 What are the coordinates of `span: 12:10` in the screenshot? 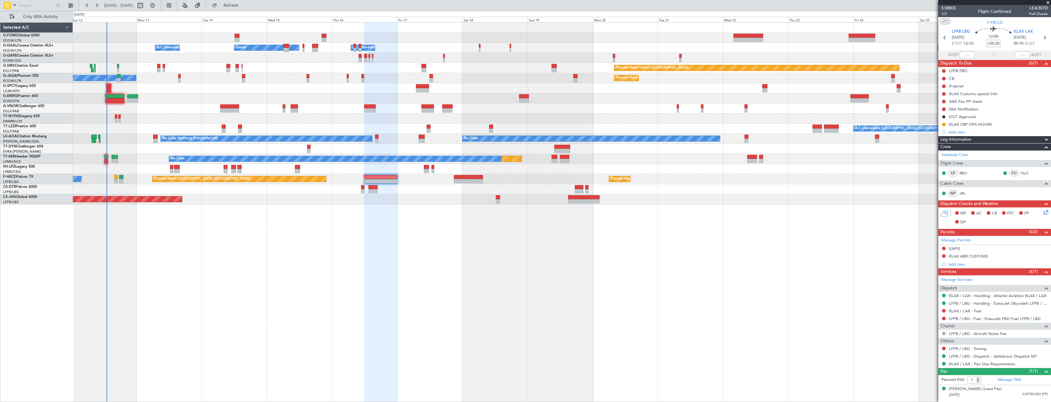 It's located at (968, 44).